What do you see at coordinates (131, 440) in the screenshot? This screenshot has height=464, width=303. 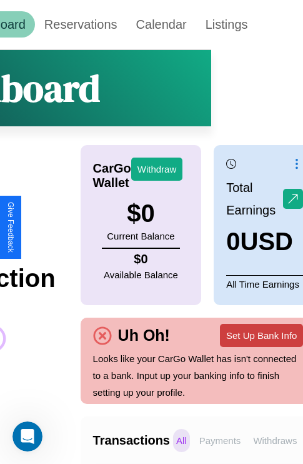 I see `h4: Transactions` at bounding box center [131, 440].